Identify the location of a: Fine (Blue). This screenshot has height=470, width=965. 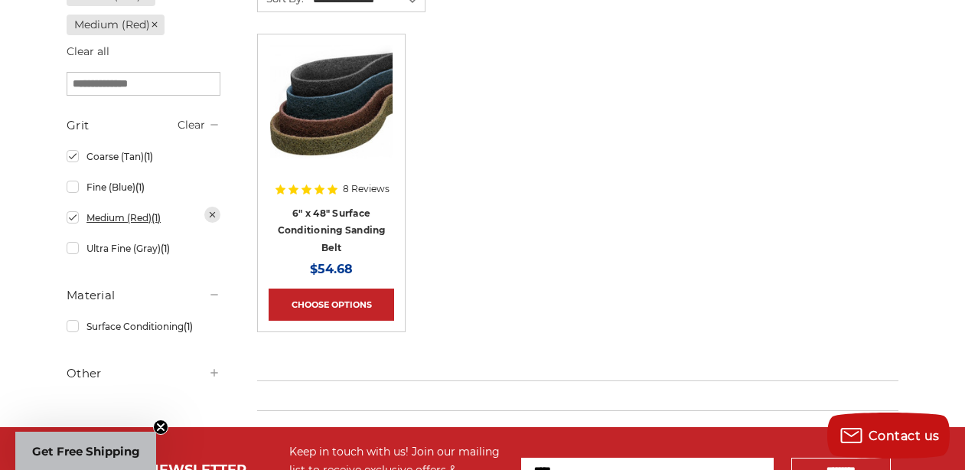
(143, 187).